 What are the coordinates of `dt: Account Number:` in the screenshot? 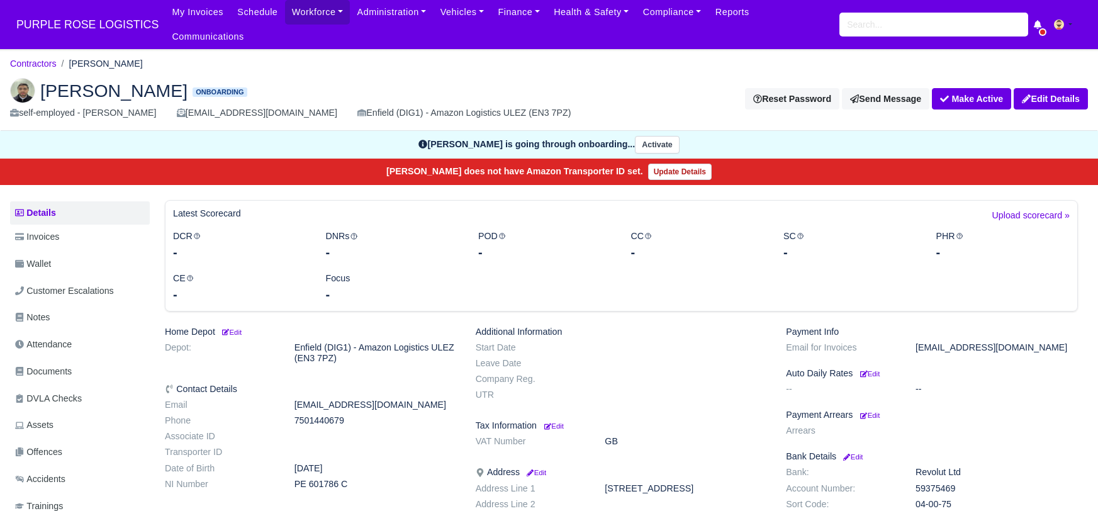 It's located at (841, 488).